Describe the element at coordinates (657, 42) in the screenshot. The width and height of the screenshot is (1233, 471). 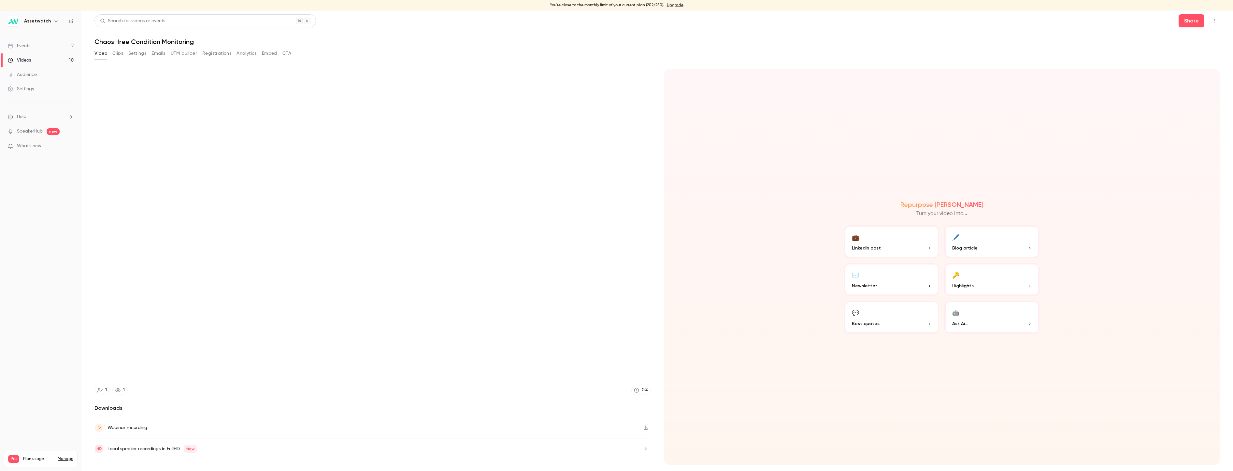
I see `h1: Chaos-free Condition Monitoring` at that location.